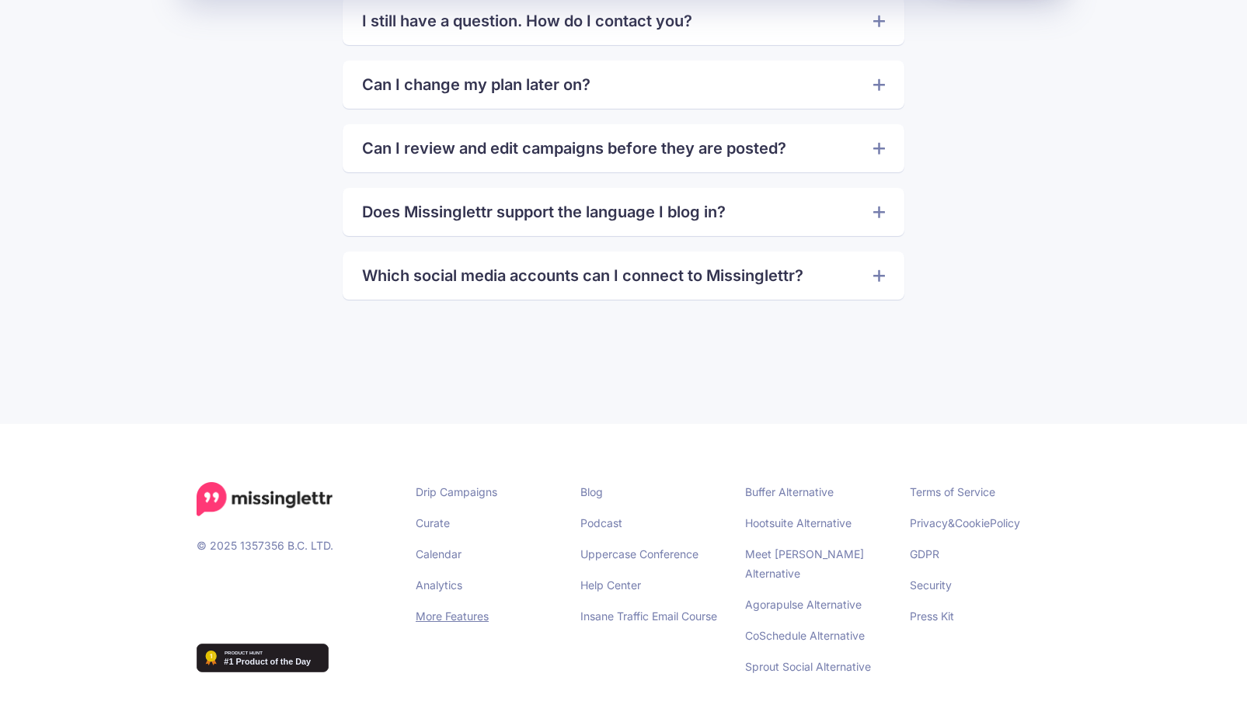 Image resolution: width=1247 pixels, height=715 pixels. What do you see at coordinates (611, 585) in the screenshot?
I see `a: Help Center` at bounding box center [611, 585].